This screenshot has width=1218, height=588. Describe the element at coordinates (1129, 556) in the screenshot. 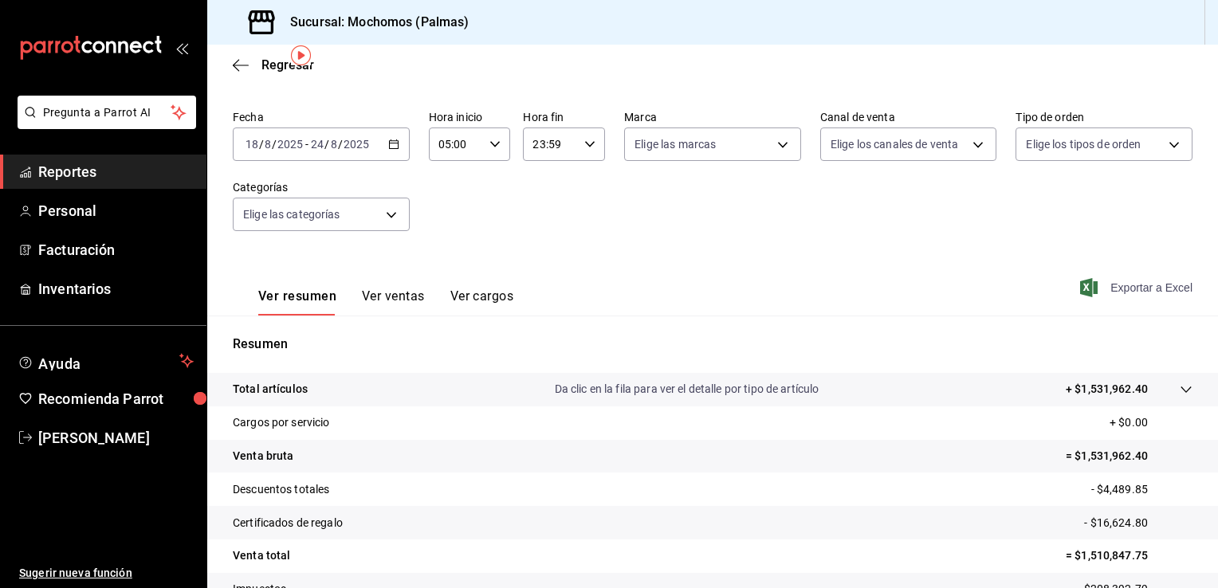

I see `p: = $1,510,847.75` at that location.